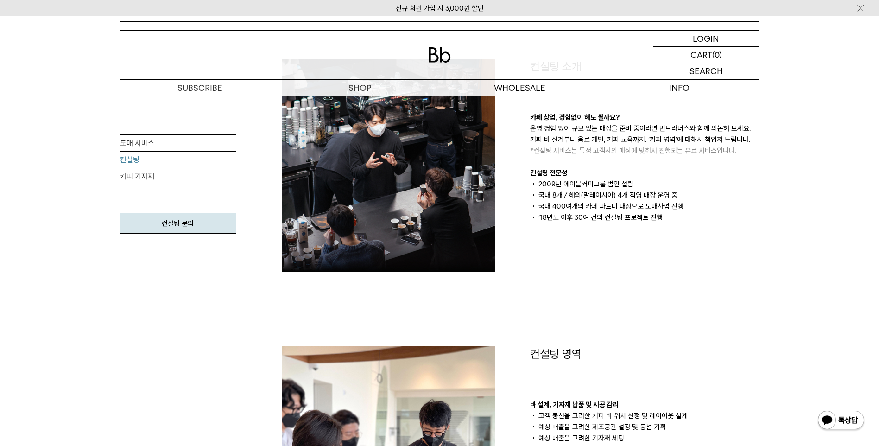 Image resolution: width=879 pixels, height=446 pixels. What do you see at coordinates (178, 160) in the screenshot?
I see `a: 컨설팅` at bounding box center [178, 160].